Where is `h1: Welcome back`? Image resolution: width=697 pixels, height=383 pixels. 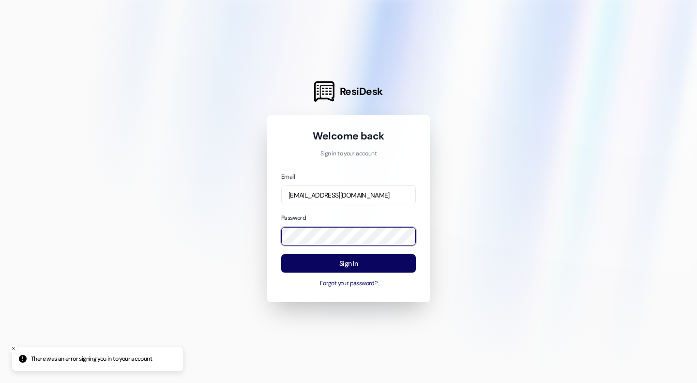
h1: Welcome back is located at coordinates (349, 136).